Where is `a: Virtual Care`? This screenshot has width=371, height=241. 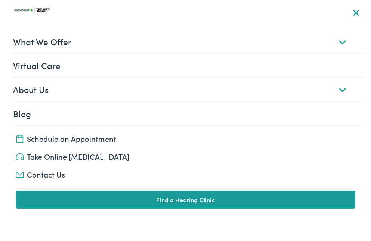
a: Virtual Care is located at coordinates (188, 65).